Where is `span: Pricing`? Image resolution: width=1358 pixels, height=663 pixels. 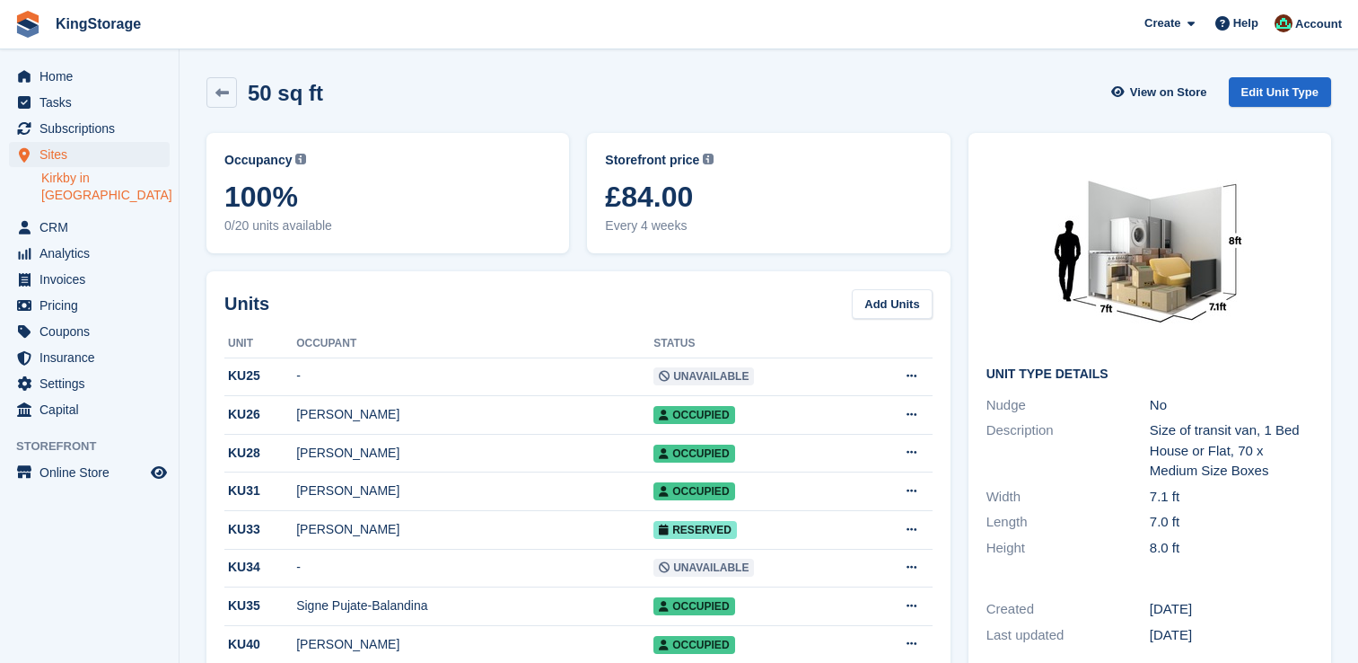 span: Pricing is located at coordinates (93, 305).